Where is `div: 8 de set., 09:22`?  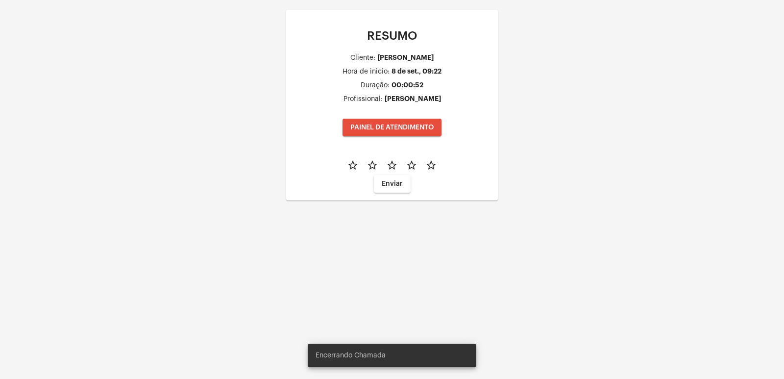 div: 8 de set., 09:22 is located at coordinates (417, 71).